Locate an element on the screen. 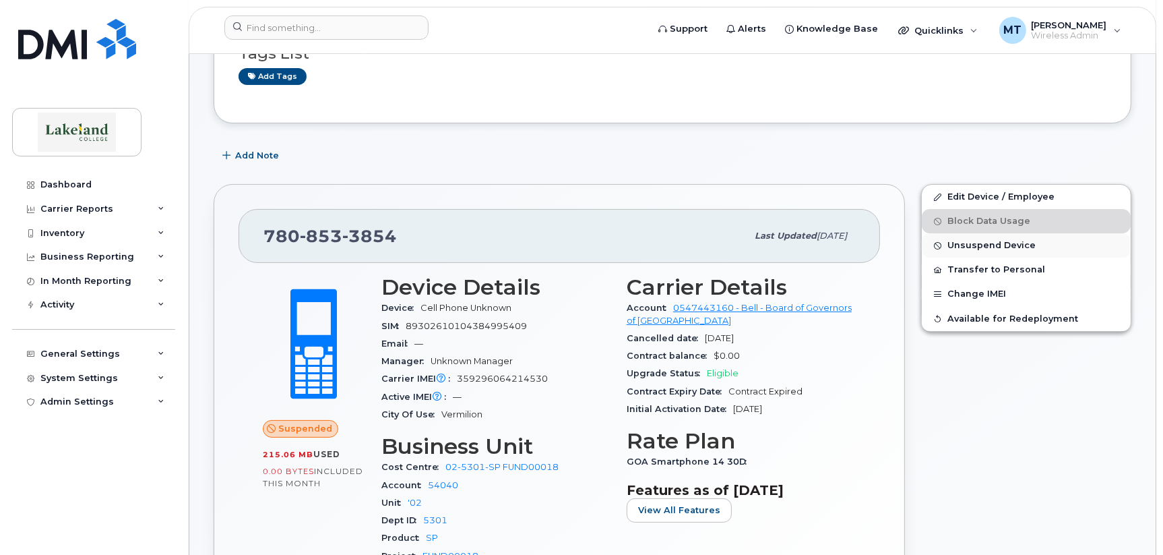 The image size is (1163, 555). button: Change IMEI is located at coordinates (1027, 294).